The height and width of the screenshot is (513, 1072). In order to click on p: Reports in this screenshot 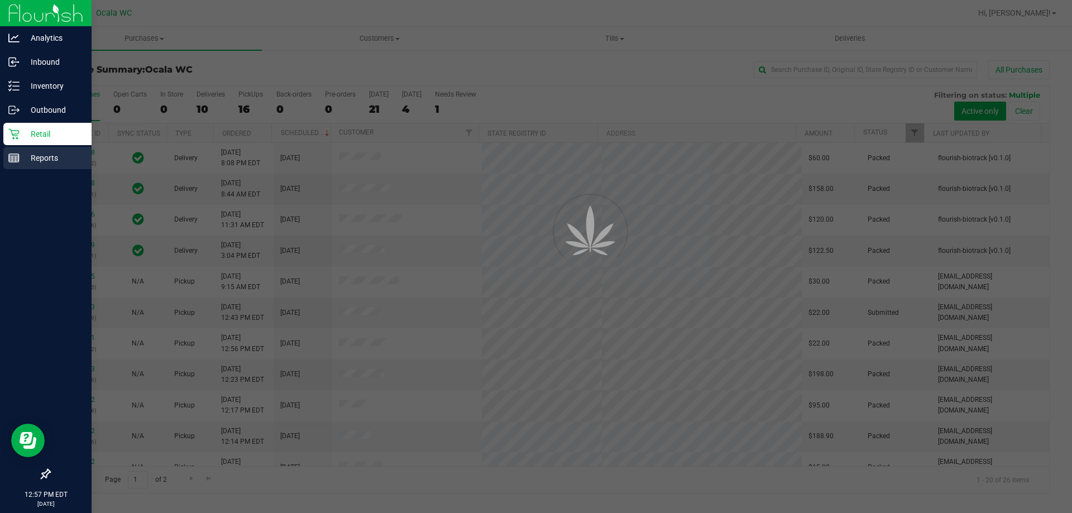, I will do `click(53, 158)`.